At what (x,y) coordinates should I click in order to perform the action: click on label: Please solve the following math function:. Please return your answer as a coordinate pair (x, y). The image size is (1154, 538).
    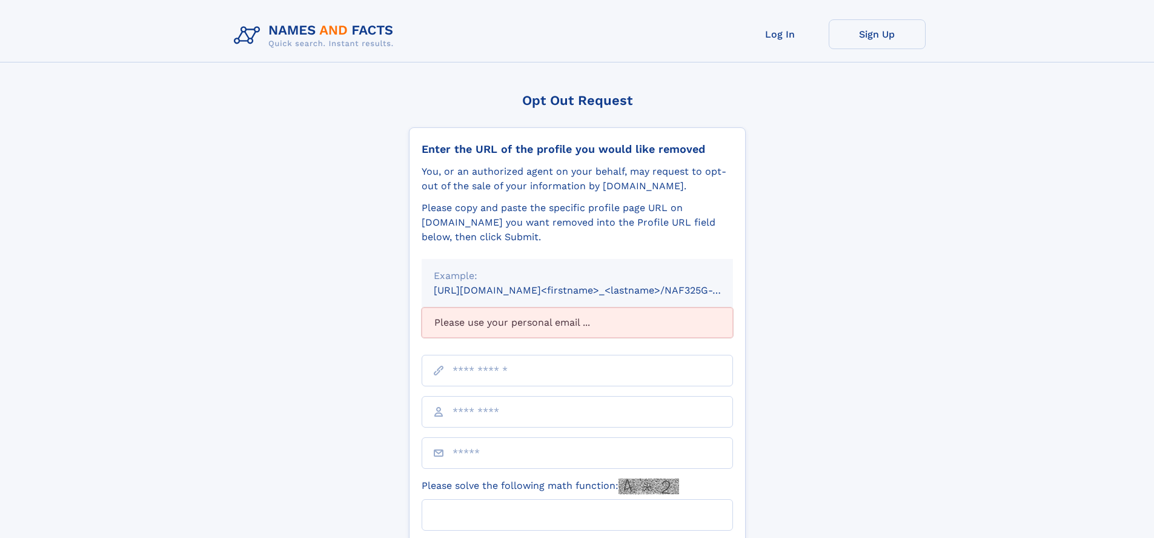
    Looking at the image, I should click on (550, 486).